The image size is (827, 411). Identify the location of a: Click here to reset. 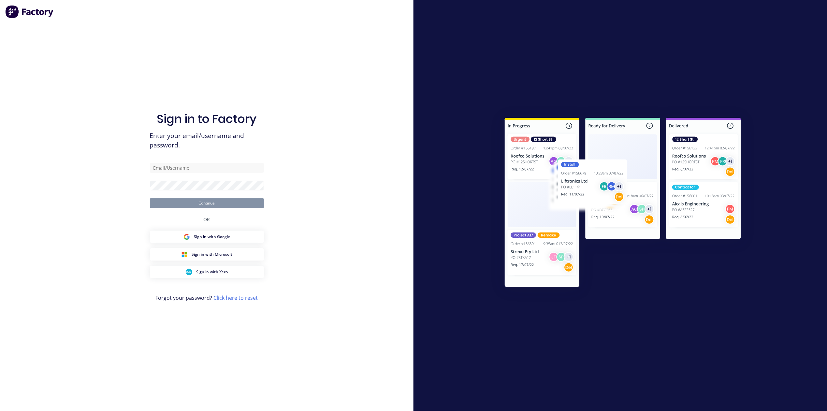
(236, 298).